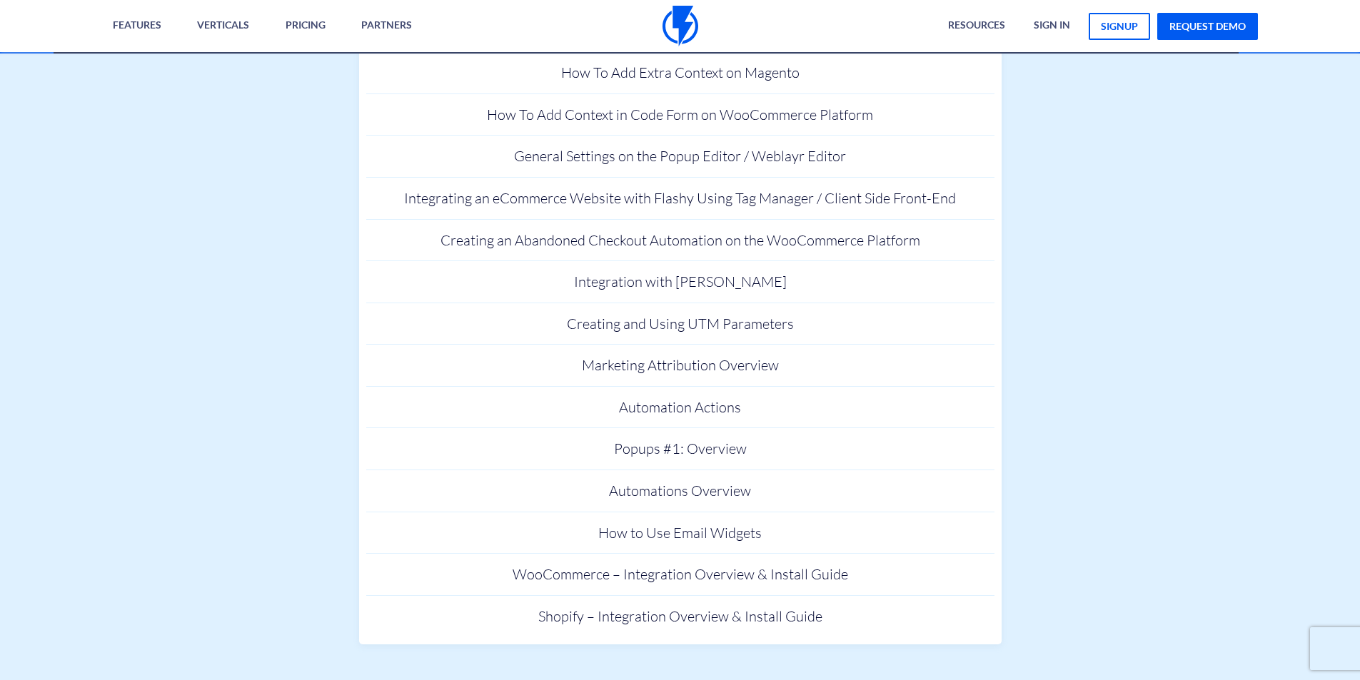 The height and width of the screenshot is (680, 1360). I want to click on a: How To Add Extra Context on Magento, so click(680, 73).